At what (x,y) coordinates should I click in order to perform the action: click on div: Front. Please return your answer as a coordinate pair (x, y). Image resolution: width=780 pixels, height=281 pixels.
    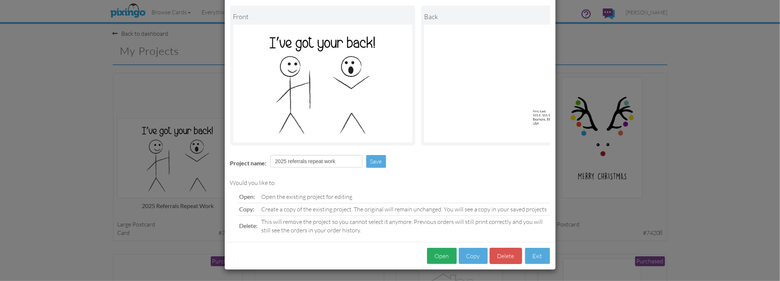
    Looking at the image, I should click on (323, 17).